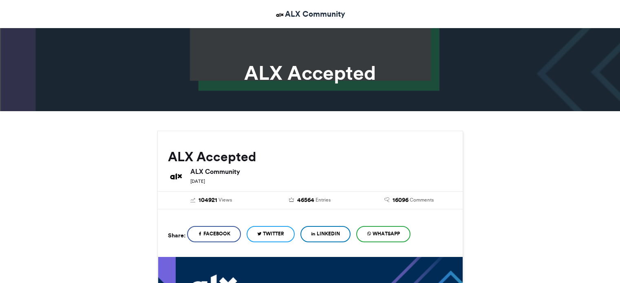  What do you see at coordinates (208, 201) in the screenshot?
I see `span: 104921` at bounding box center [208, 201].